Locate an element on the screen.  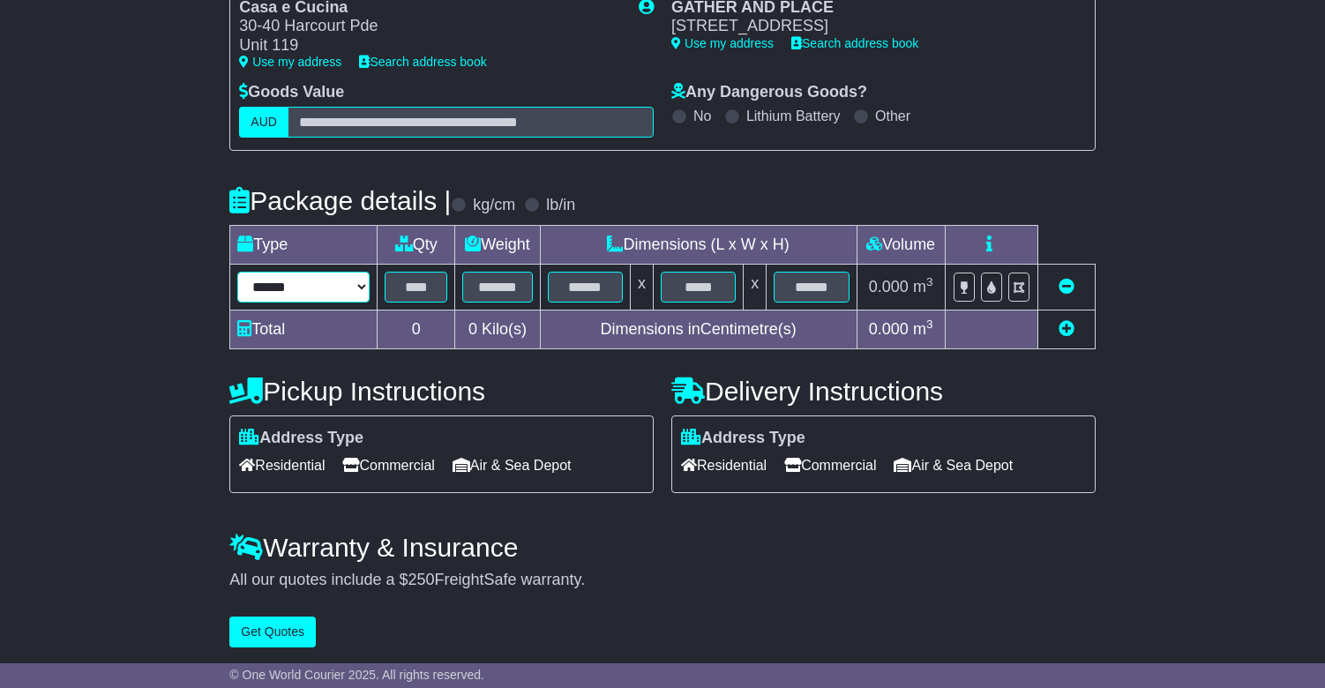
div: All our quotes include a $ FreightSafe warranty. is located at coordinates (662, 580).